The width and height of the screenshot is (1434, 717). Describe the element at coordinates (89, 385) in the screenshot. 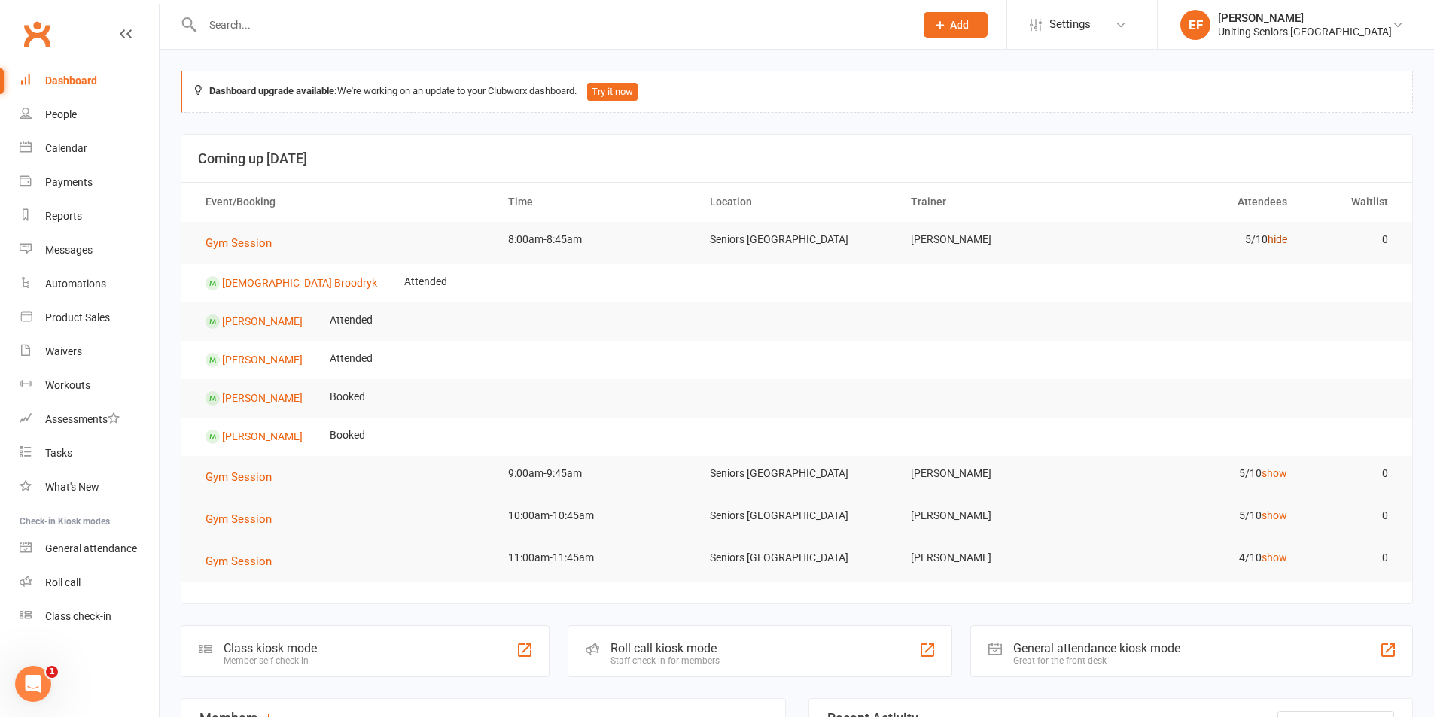

I see `a: Workouts` at that location.